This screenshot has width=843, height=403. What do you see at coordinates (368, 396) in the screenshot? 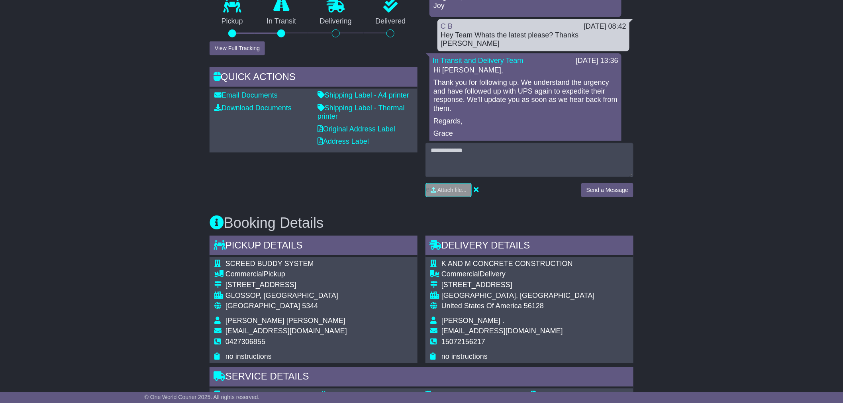
I see `div: Tracking Number` at bounding box center [368, 396].